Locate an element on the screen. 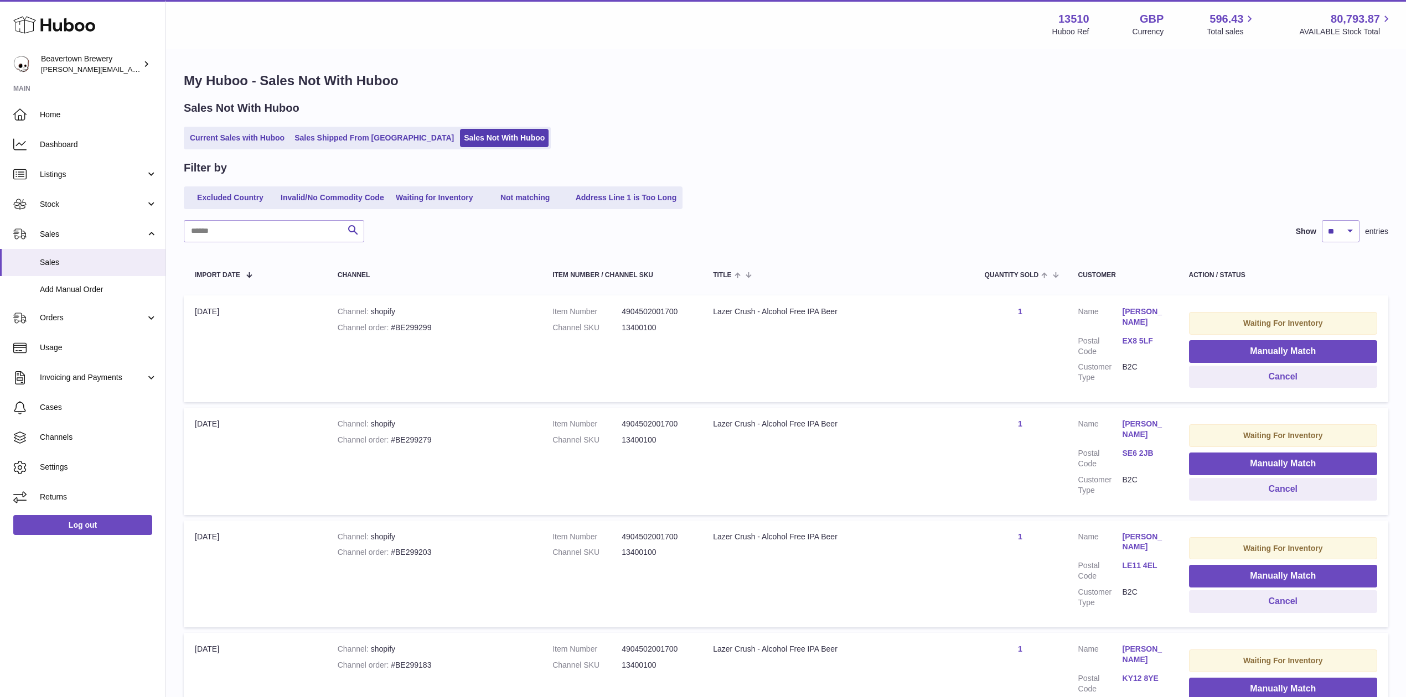  div: Huboo Ref is located at coordinates (1070, 32).